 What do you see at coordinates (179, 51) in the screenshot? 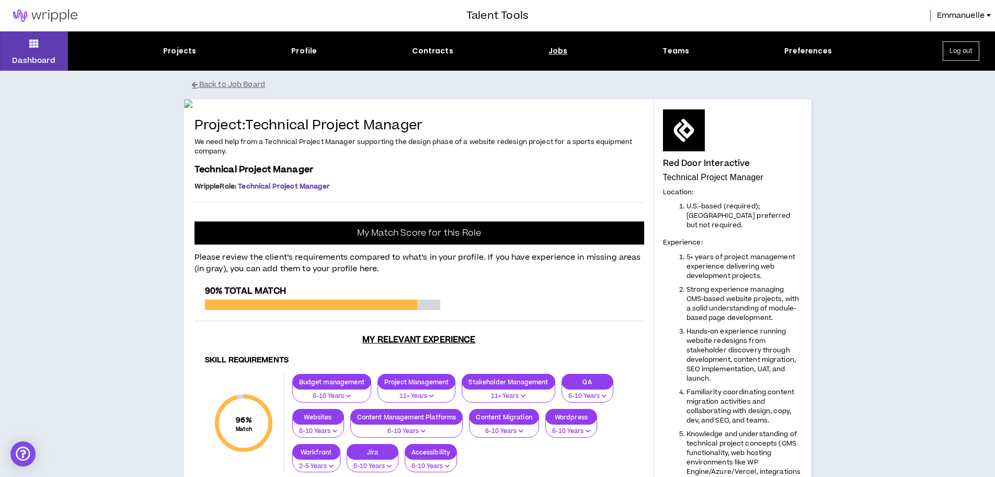
I see `div: Projects` at bounding box center [179, 51].